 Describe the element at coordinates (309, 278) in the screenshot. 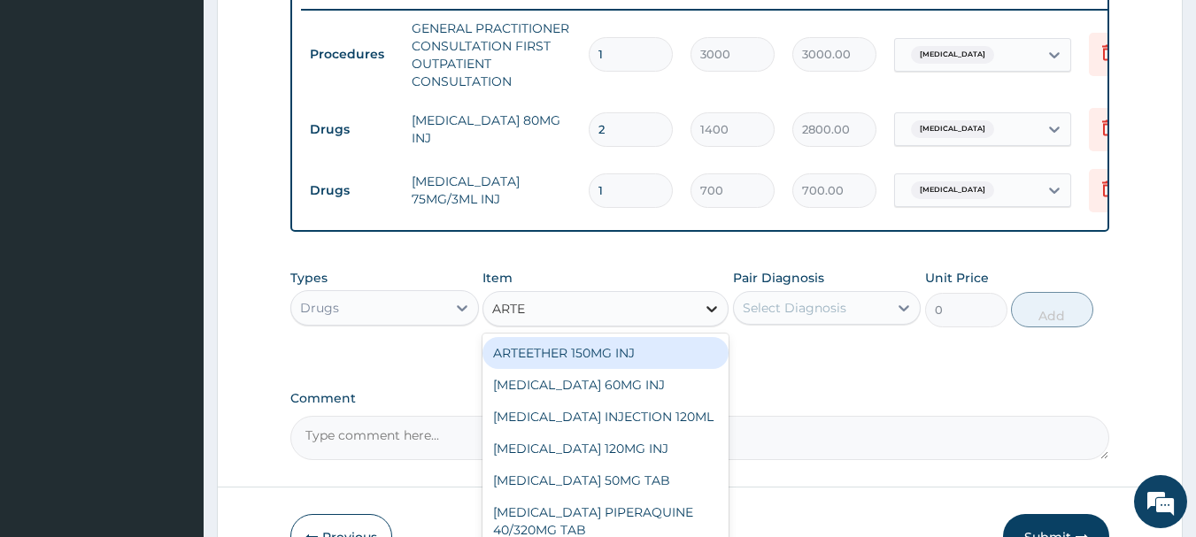

I see `label: Types` at that location.